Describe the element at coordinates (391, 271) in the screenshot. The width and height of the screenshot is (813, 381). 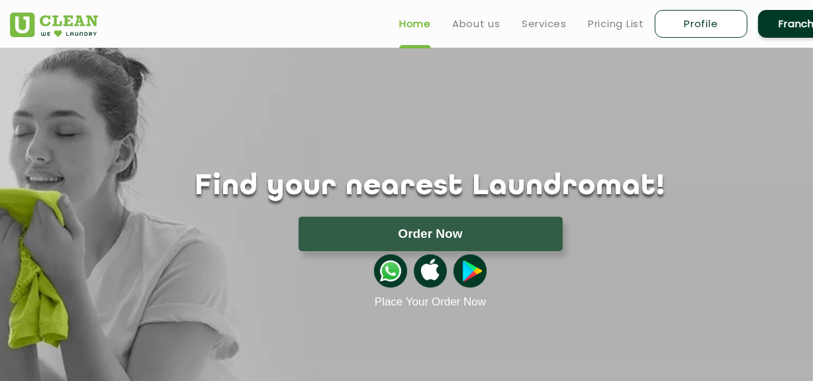
I see `img: whatsappicon.png` at that location.